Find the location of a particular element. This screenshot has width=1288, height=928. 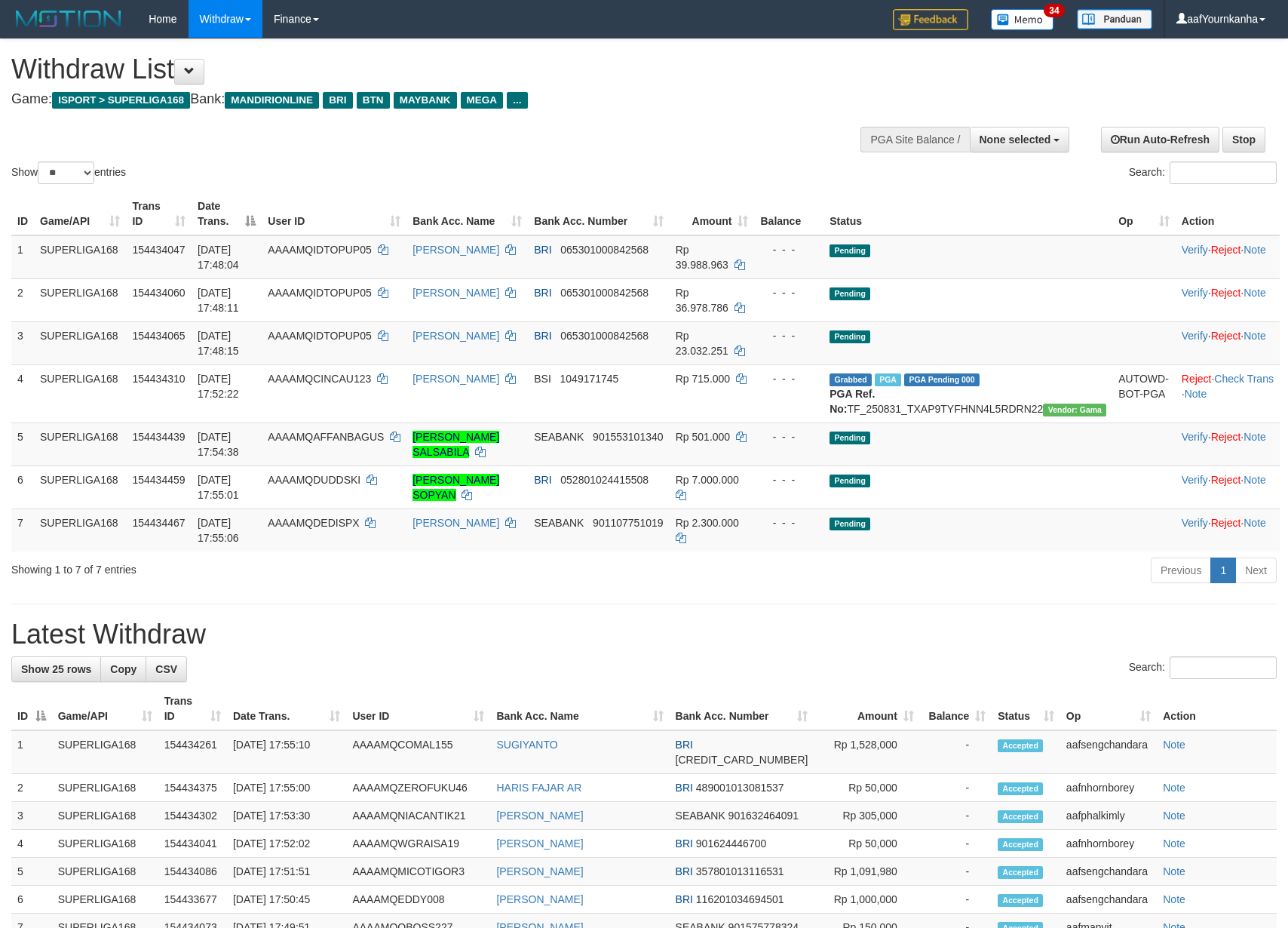

td: Rp 1,000,000 is located at coordinates (866, 899).